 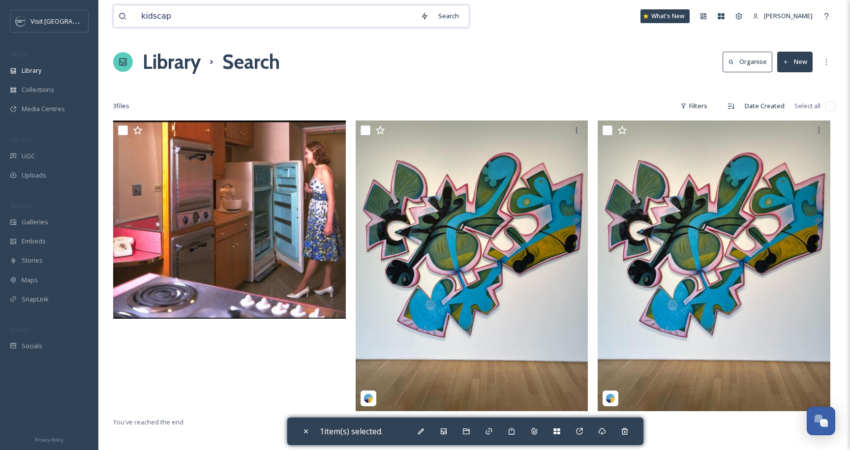 I want to click on span: Collections, so click(x=38, y=89).